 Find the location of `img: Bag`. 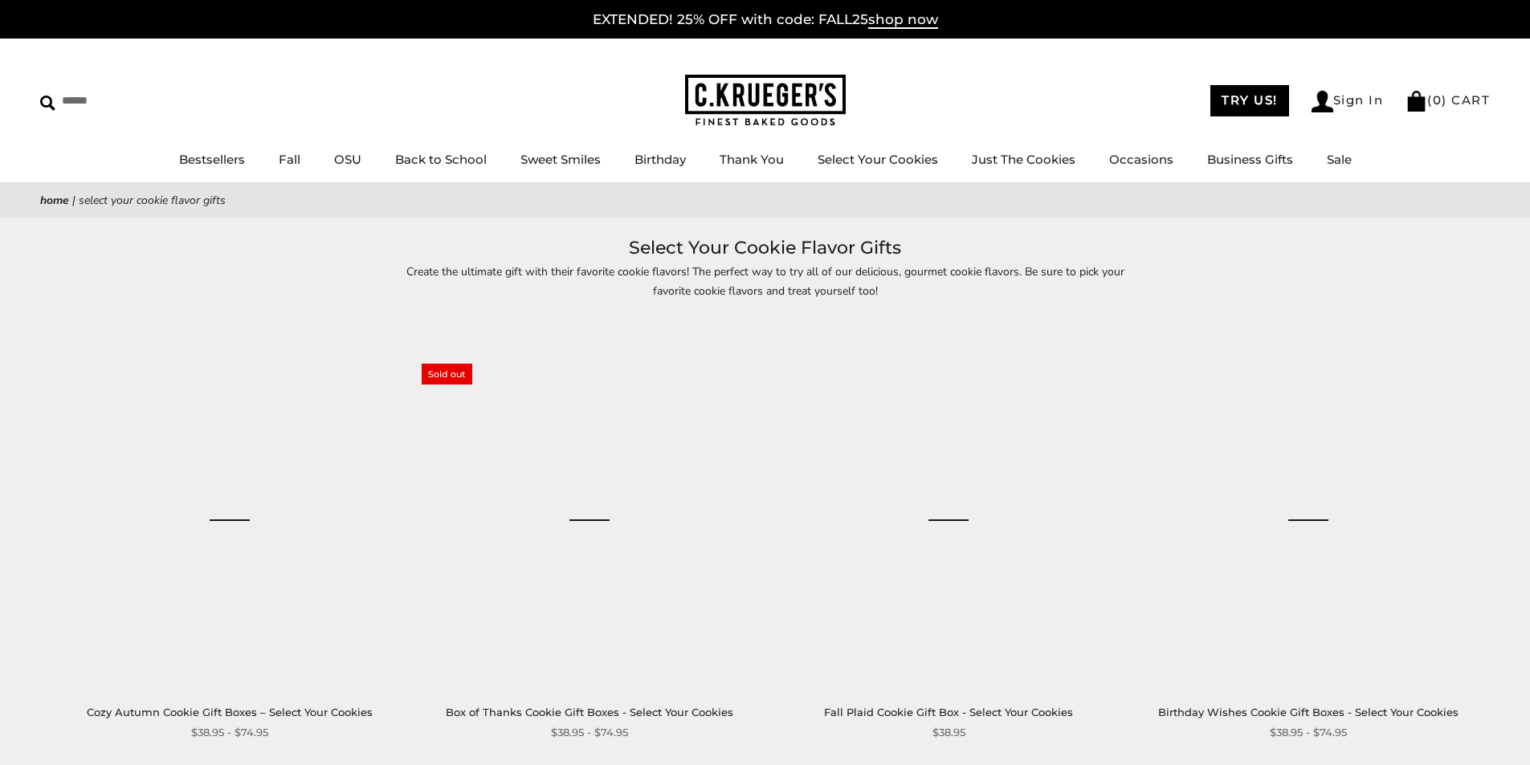

img: Bag is located at coordinates (1416, 101).